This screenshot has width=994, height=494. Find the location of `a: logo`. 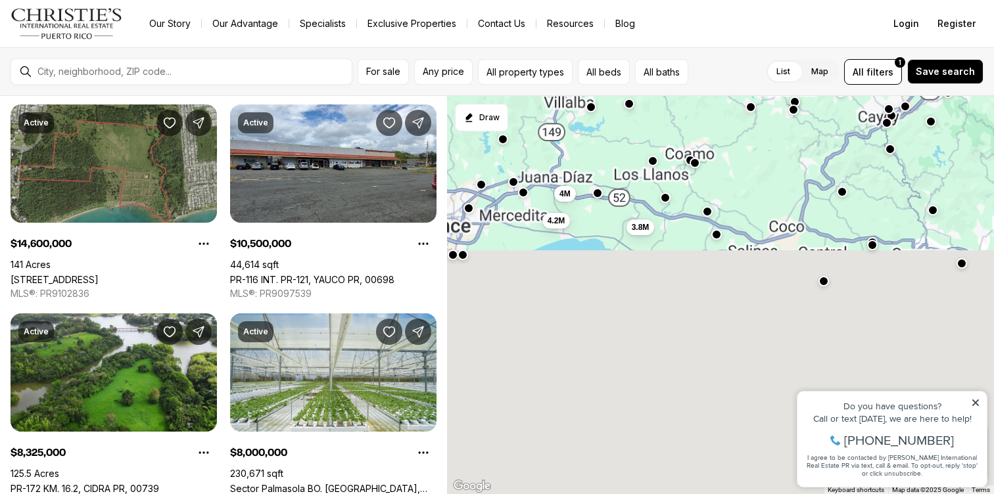

a: logo is located at coordinates (66, 24).